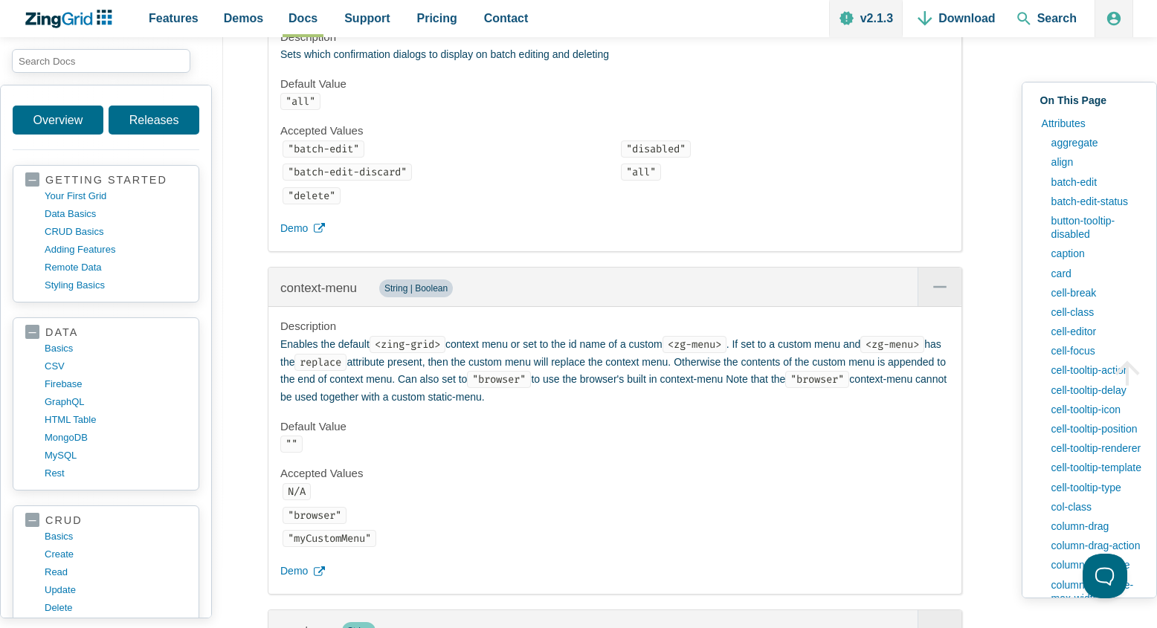 The image size is (1157, 628). What do you see at coordinates (1094, 274) in the screenshot?
I see `a: card` at bounding box center [1094, 274].